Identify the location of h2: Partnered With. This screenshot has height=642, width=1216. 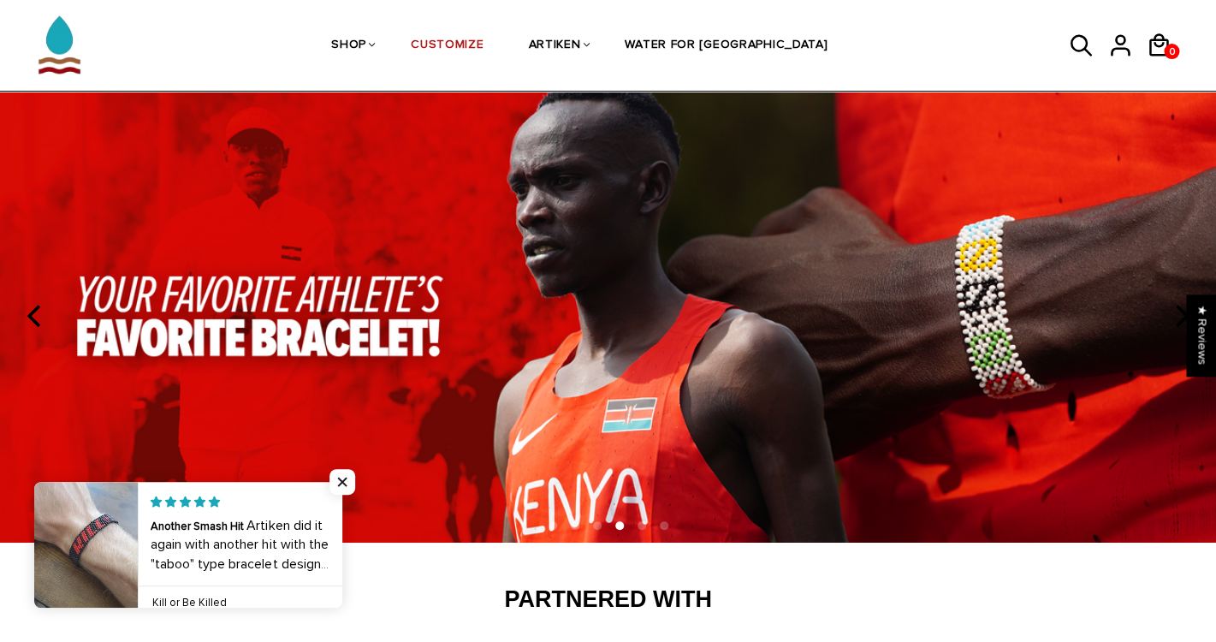
(608, 600).